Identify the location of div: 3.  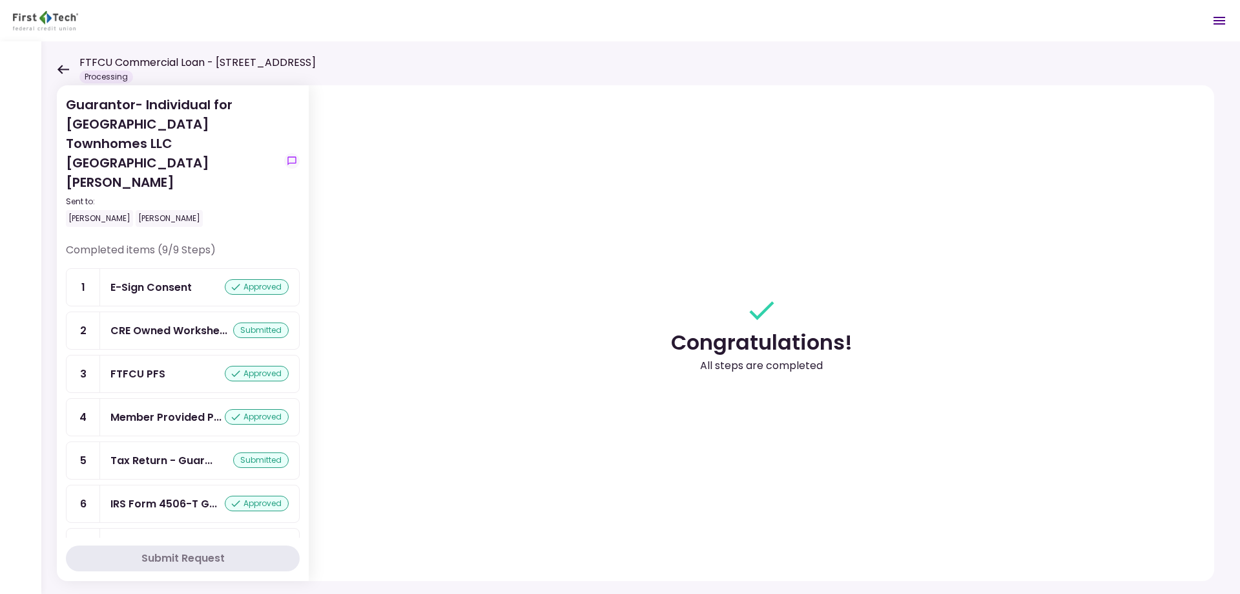
(83, 373).